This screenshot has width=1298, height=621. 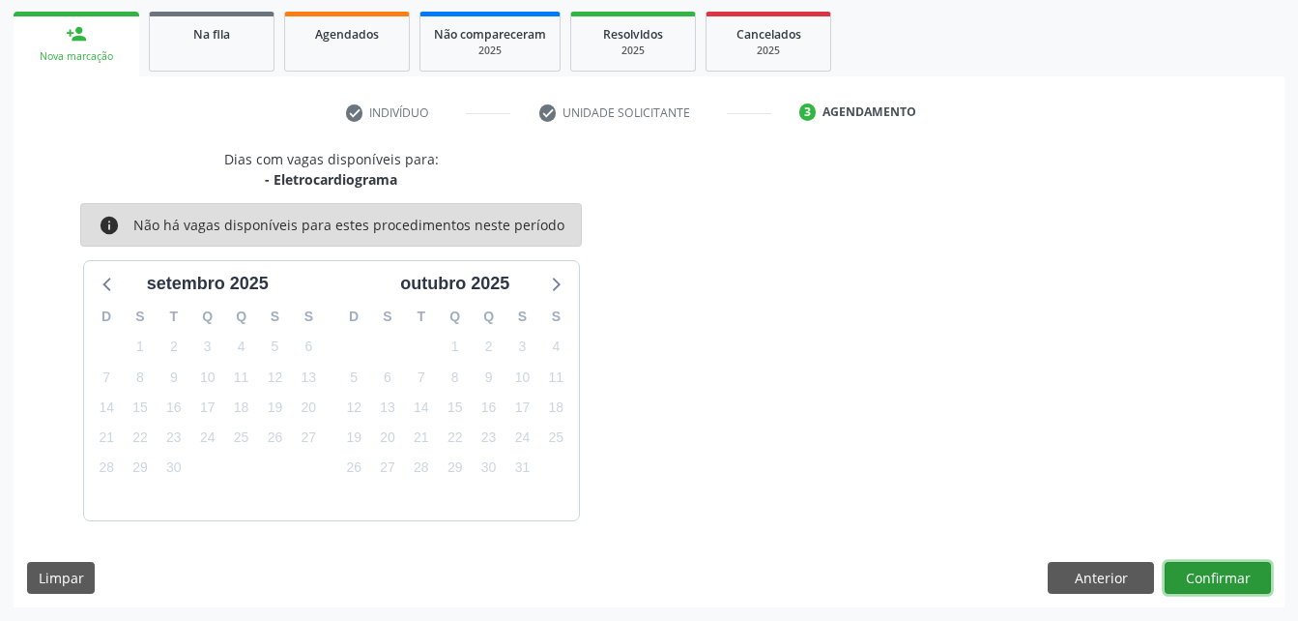 I want to click on span: quinta-feira, 18 de setembro de 2025, so click(x=242, y=407).